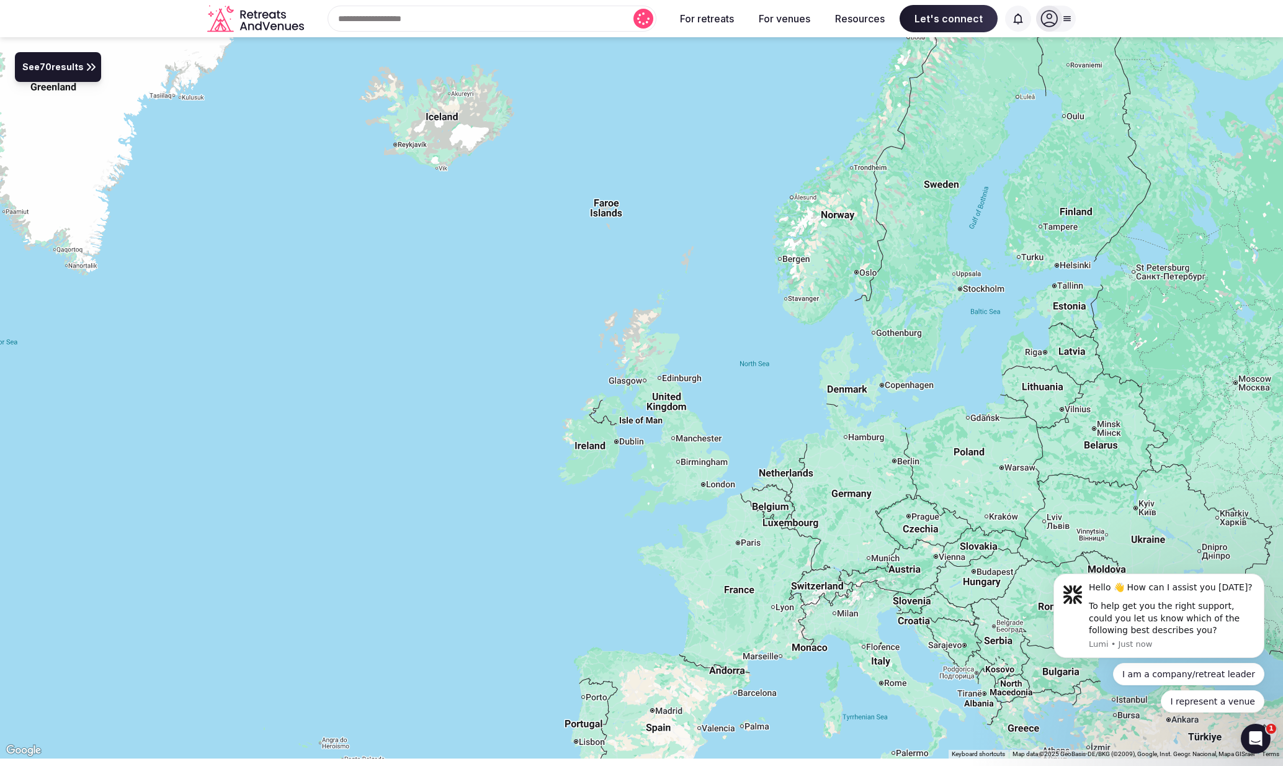 Image resolution: width=1283 pixels, height=766 pixels. Describe the element at coordinates (1271, 753) in the screenshot. I see `a: Terms (opens in new tab)` at that location.